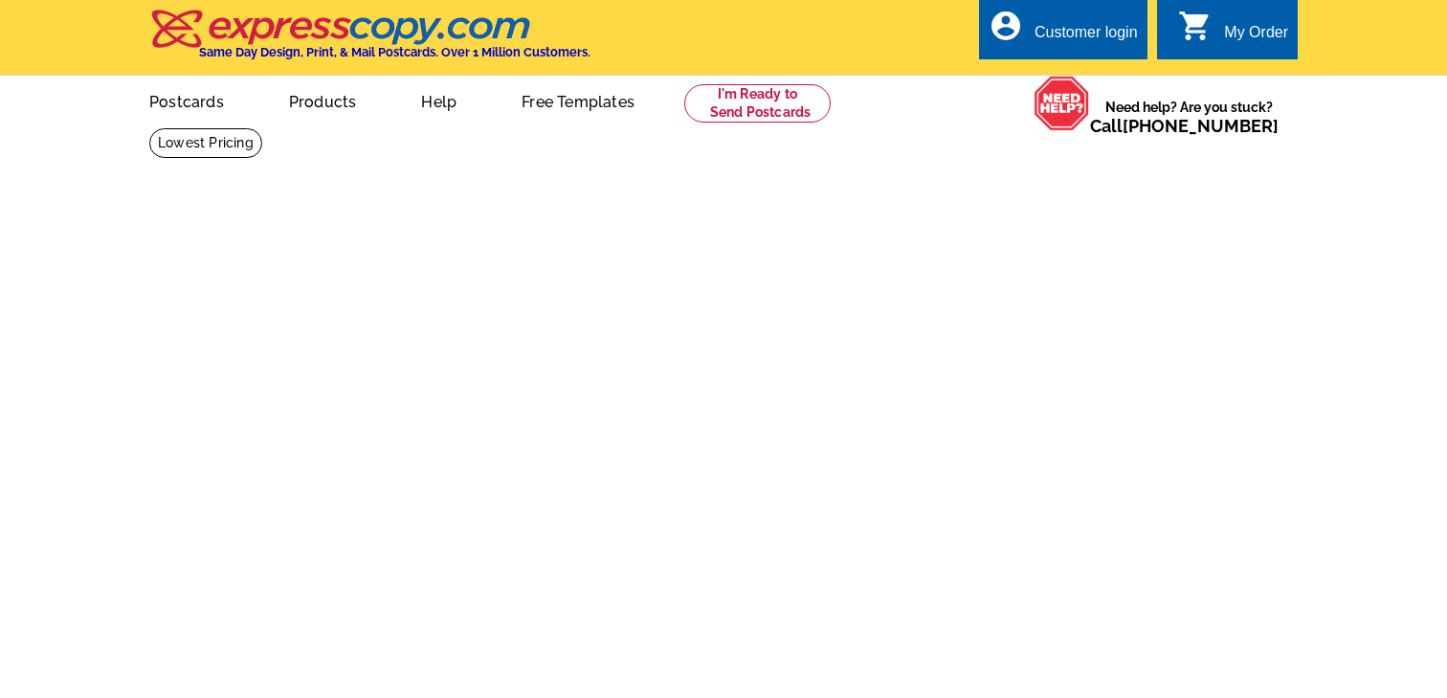 This screenshot has width=1447, height=698. I want to click on img: help, so click(1061, 103).